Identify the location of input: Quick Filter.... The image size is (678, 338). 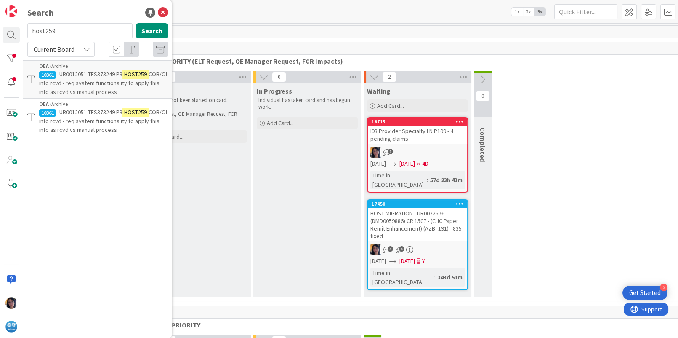
(586, 12).